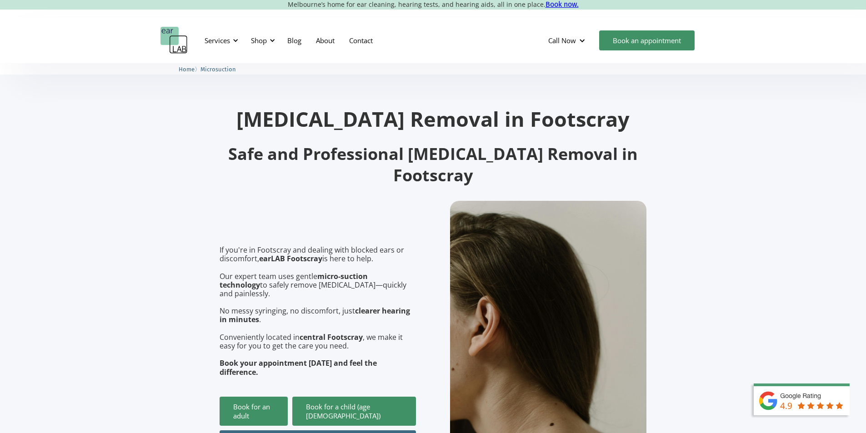 This screenshot has height=433, width=866. Describe the element at coordinates (647, 40) in the screenshot. I see `a: Book an appointment` at that location.